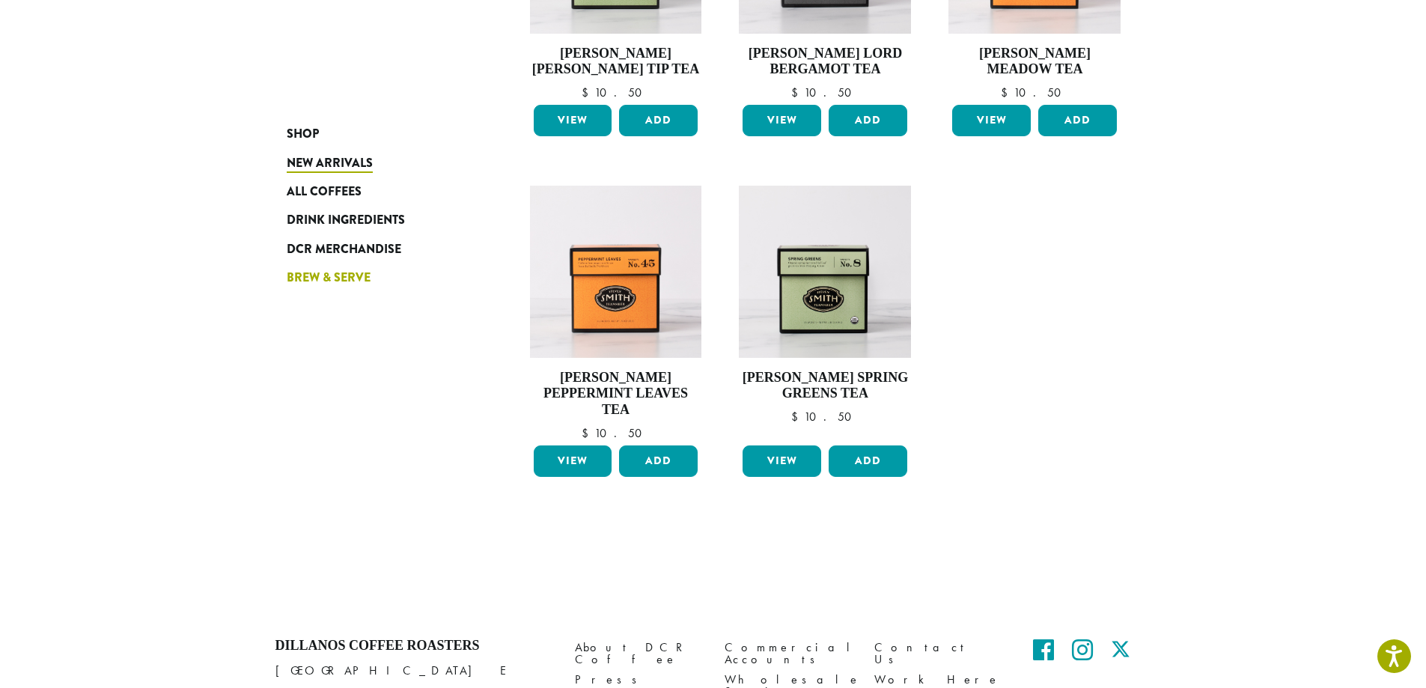  I want to click on a: Contact Us, so click(938, 653).